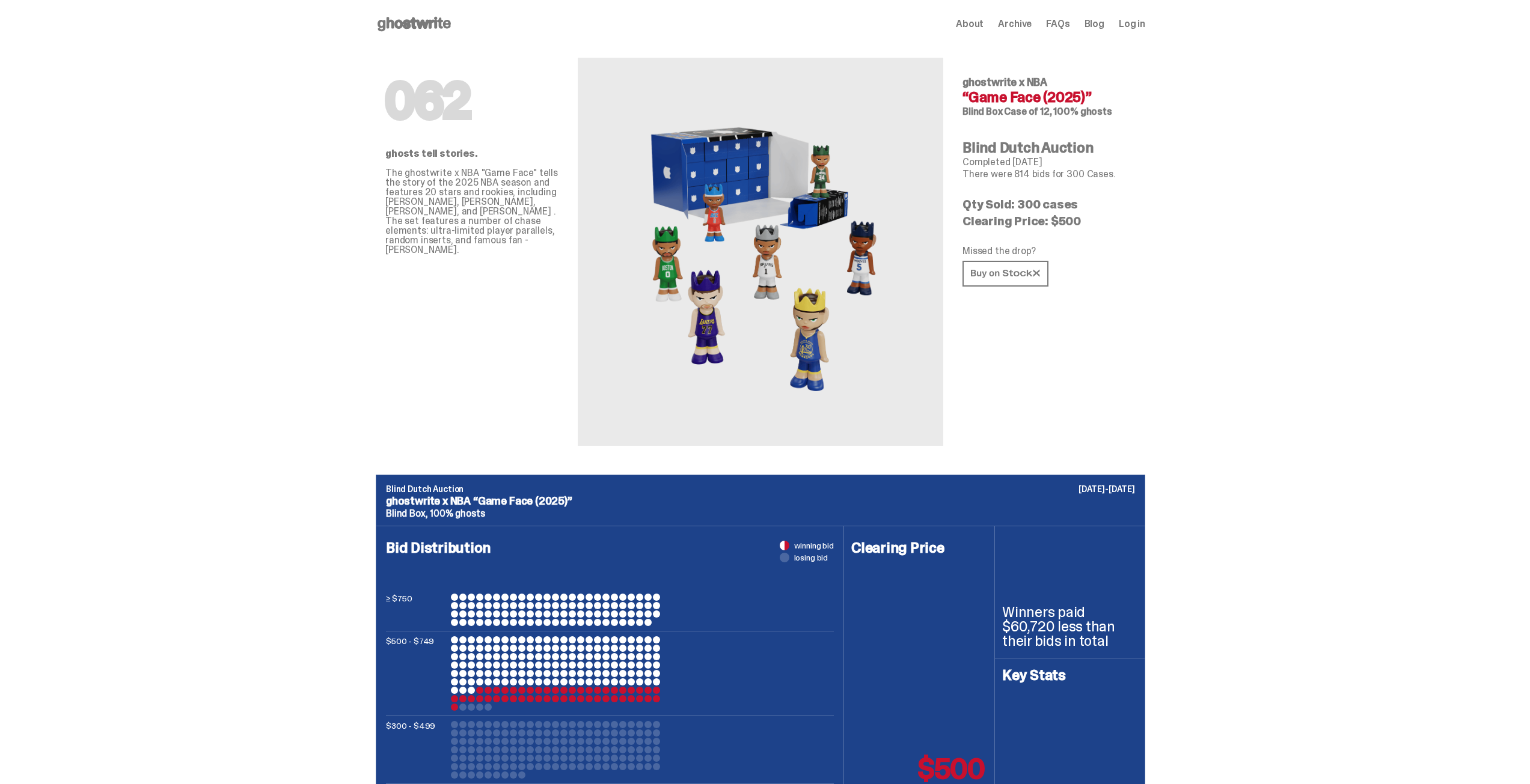 The width and height of the screenshot is (1530, 784). What do you see at coordinates (1004, 82) in the screenshot?
I see `span: ghostwrite x NBA` at bounding box center [1004, 82].